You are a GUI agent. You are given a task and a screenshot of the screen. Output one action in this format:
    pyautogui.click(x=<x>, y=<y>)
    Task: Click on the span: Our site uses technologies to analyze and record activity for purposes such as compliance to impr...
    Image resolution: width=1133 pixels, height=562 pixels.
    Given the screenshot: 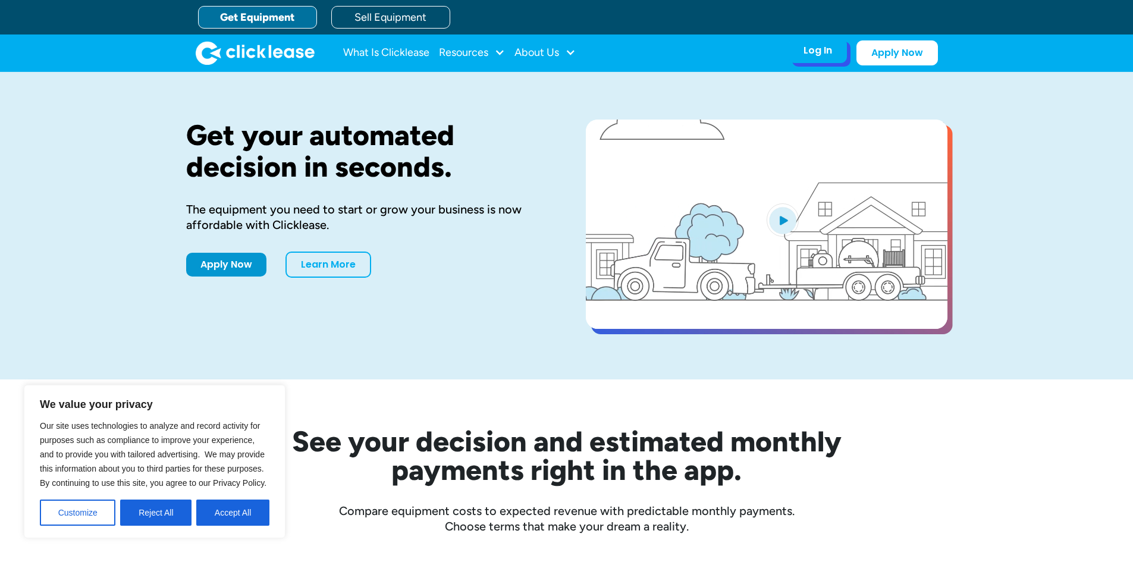 What is the action you would take?
    pyautogui.click(x=153, y=455)
    